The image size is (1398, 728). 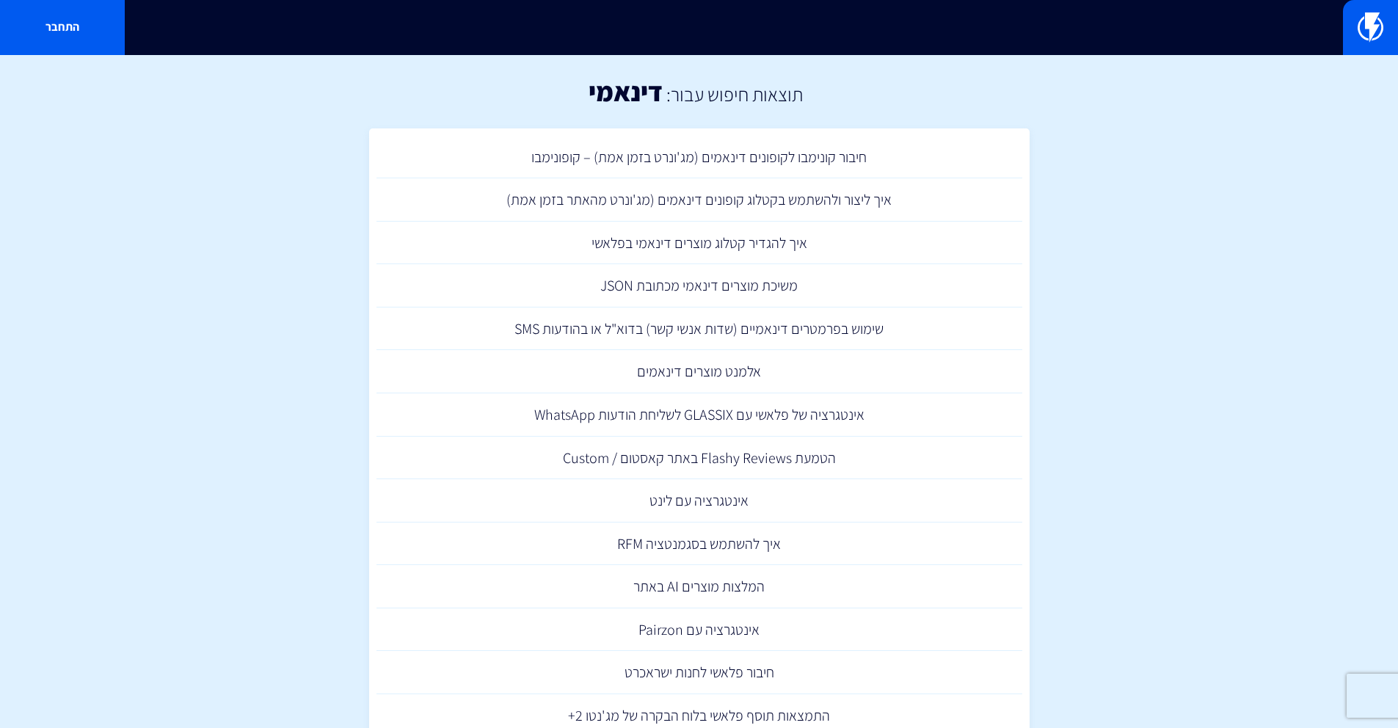 I want to click on a: אינטגרציה של פלאשי עם GLASSIX לשליחת הודעות WhatsApp, so click(x=699, y=415).